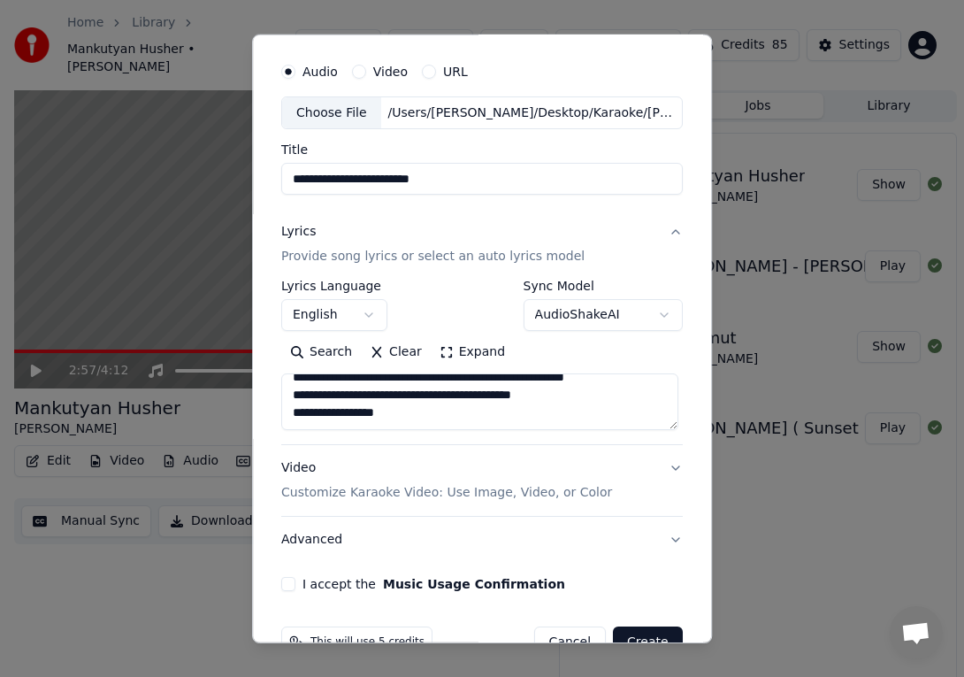 Image resolution: width=964 pixels, height=677 pixels. What do you see at coordinates (603, 286) in the screenshot?
I see `label: Sync Model` at bounding box center [603, 286].